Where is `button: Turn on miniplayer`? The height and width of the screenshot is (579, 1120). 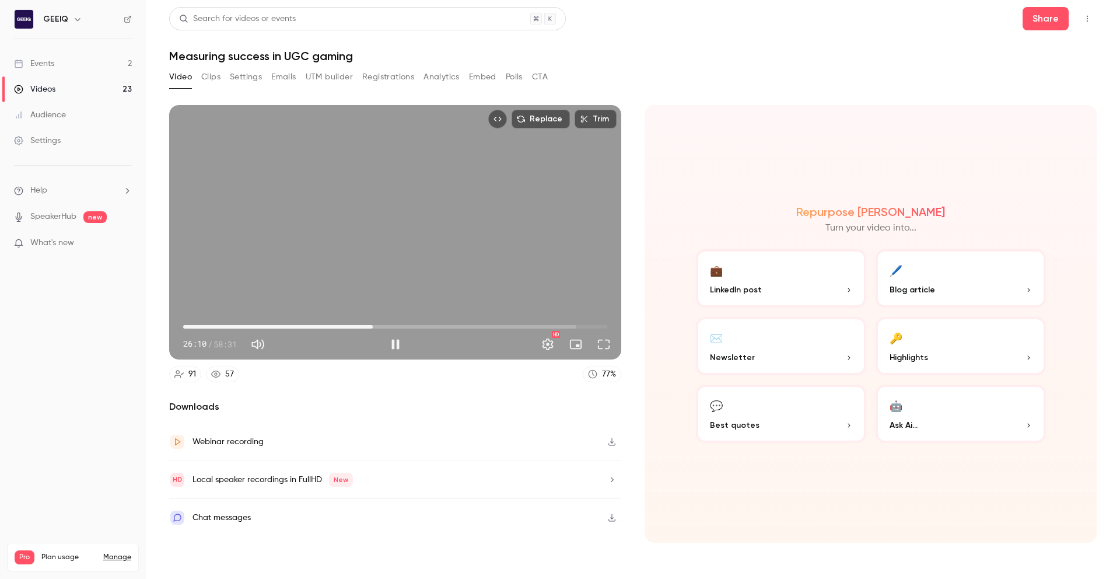
button: Turn on miniplayer is located at coordinates (576, 344).